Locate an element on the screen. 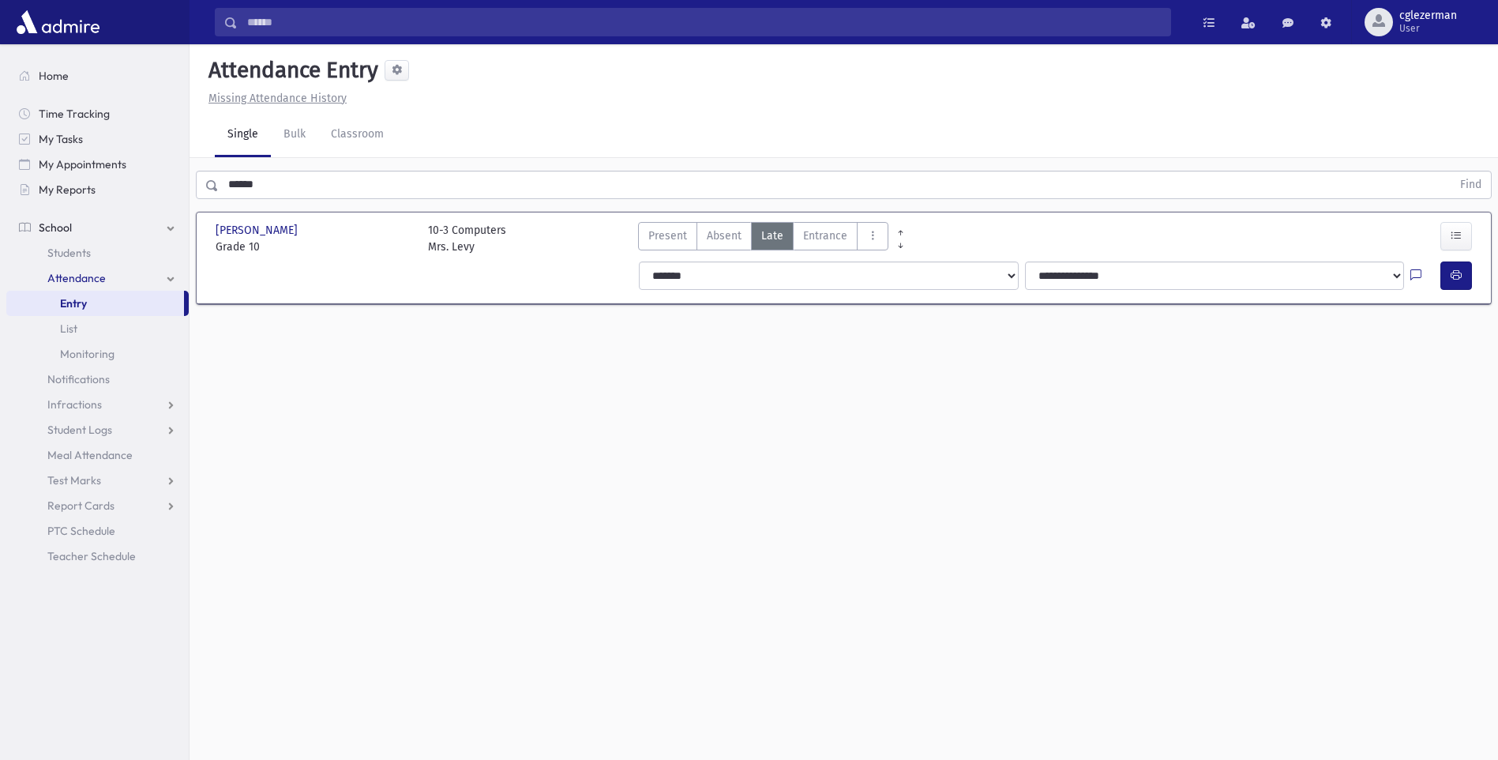 This screenshot has width=1498, height=760. span: Report Cards is located at coordinates (81, 505).